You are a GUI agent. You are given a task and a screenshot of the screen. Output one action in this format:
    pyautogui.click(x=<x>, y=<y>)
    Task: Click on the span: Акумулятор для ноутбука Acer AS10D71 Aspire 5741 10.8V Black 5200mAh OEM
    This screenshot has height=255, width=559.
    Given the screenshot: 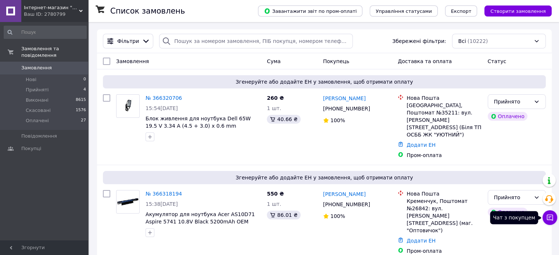 What is the action you would take?
    pyautogui.click(x=200, y=218)
    